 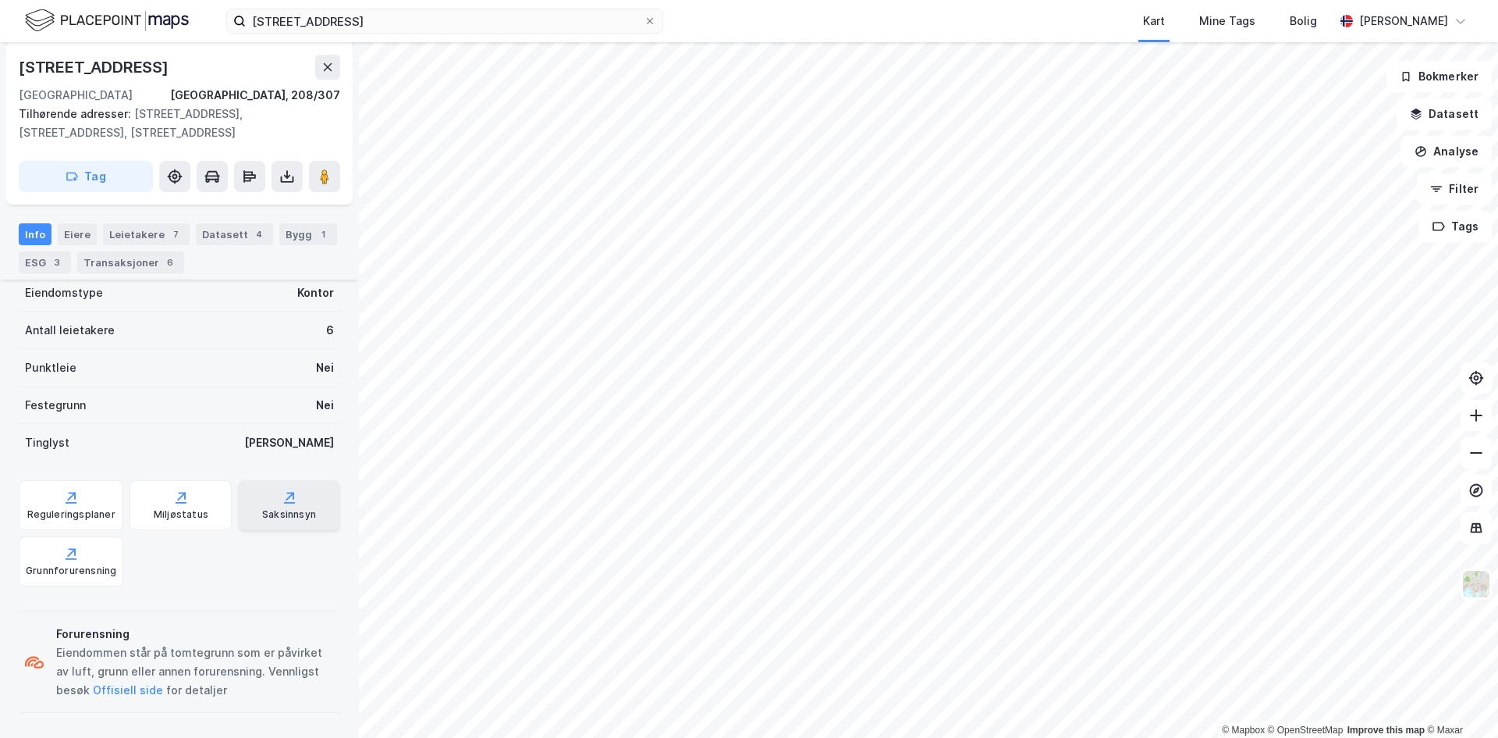 What do you see at coordinates (1154, 21) in the screenshot?
I see `div: Kart` at bounding box center [1154, 21].